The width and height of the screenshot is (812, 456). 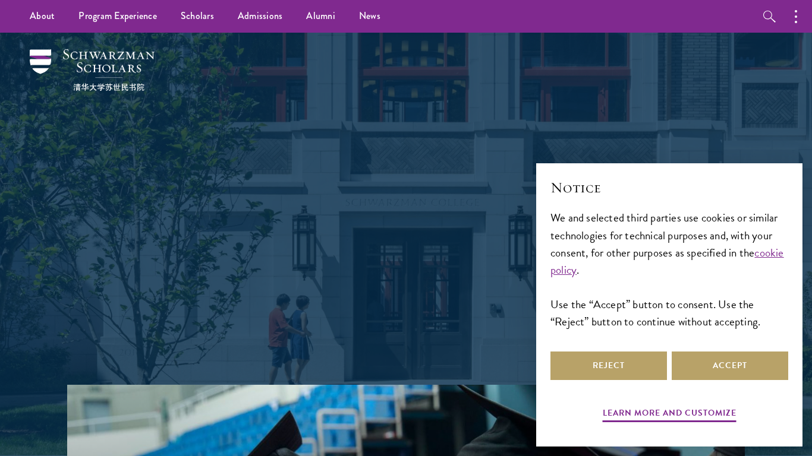 What do you see at coordinates (92, 70) in the screenshot?
I see `img: Schwarzman Scholars` at bounding box center [92, 70].